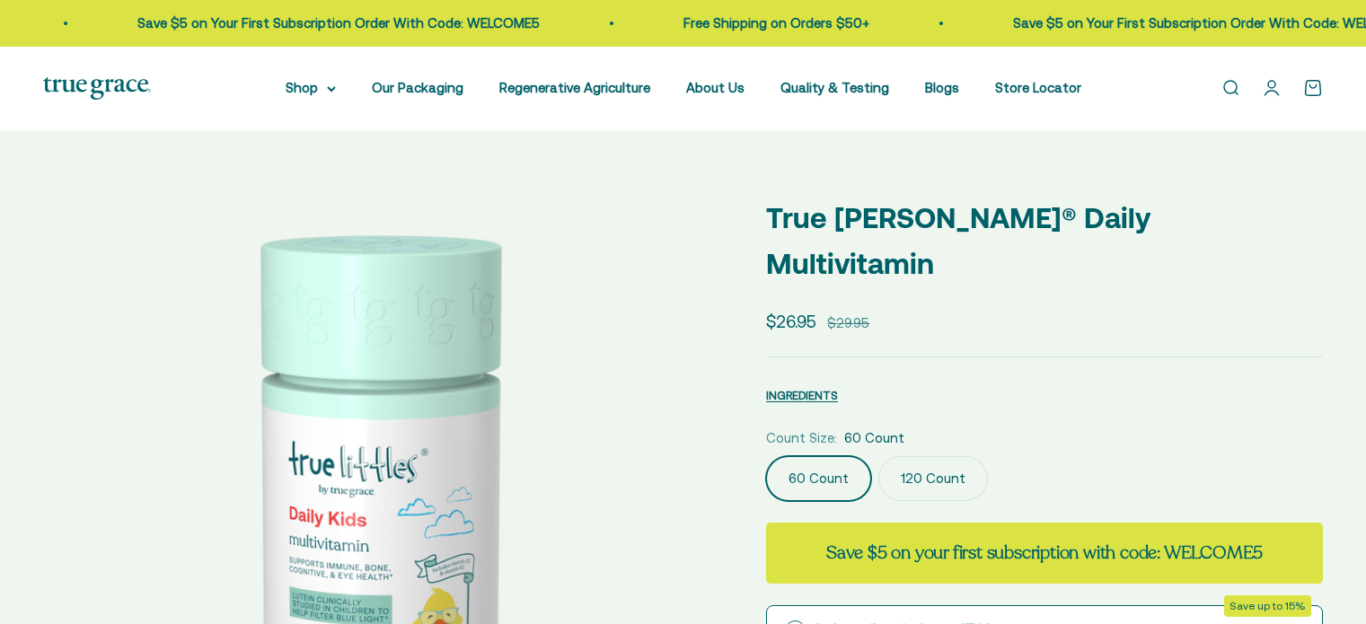 Image resolution: width=1366 pixels, height=624 pixels. Describe the element at coordinates (848, 323) in the screenshot. I see `compare-at-price: $29.95` at that location.